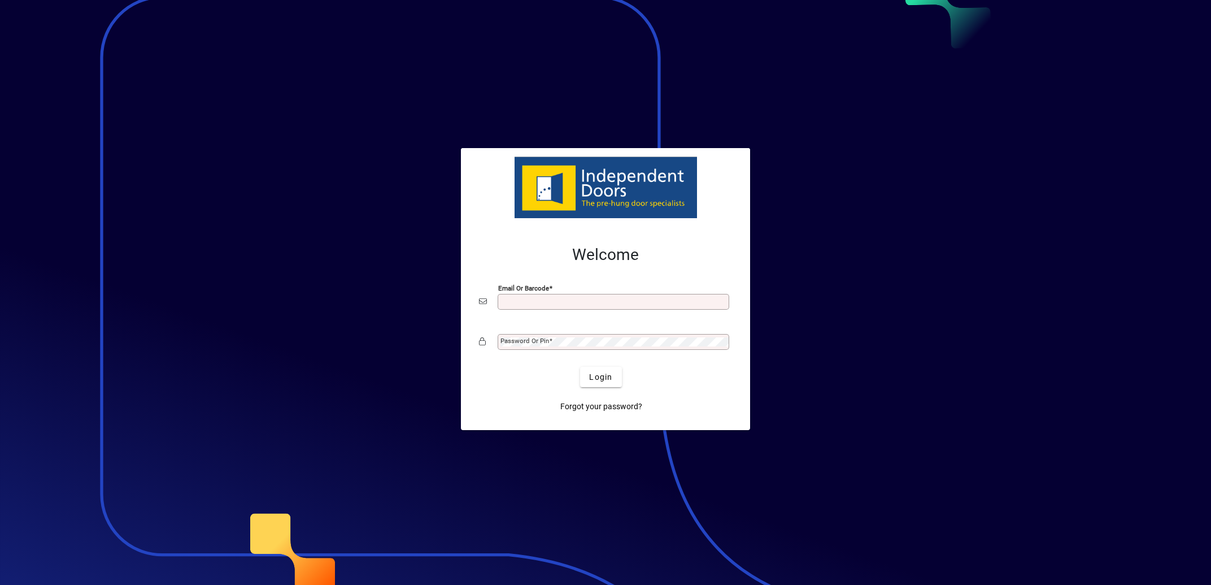 Image resolution: width=1211 pixels, height=585 pixels. I want to click on mat-label: Email or Barcode, so click(524, 288).